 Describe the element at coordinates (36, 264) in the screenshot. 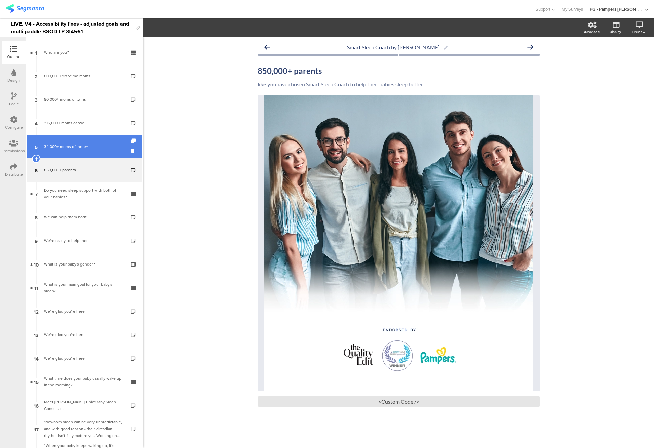

I see `span: 10` at that location.